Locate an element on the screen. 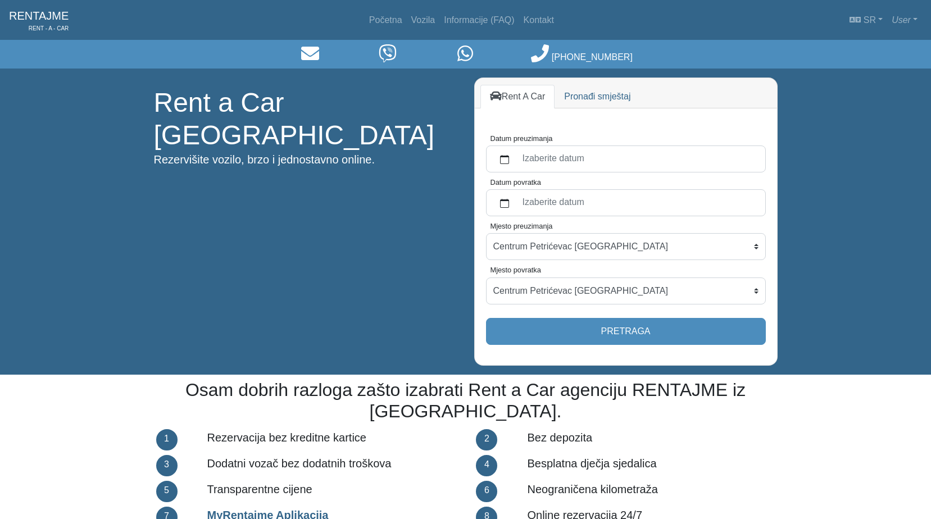 Image resolution: width=931 pixels, height=519 pixels. span: sr is located at coordinates (870, 20).